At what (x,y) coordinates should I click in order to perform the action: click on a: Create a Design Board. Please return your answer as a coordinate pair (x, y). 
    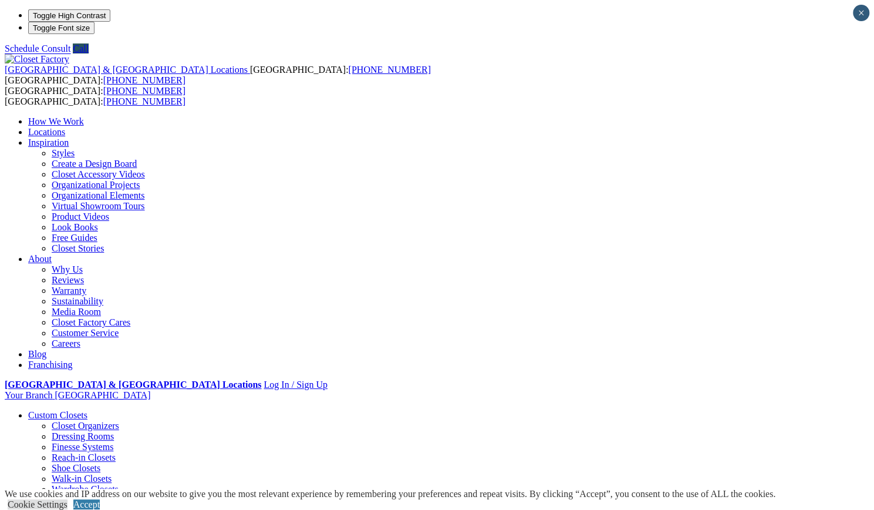
    Looking at the image, I should click on (94, 163).